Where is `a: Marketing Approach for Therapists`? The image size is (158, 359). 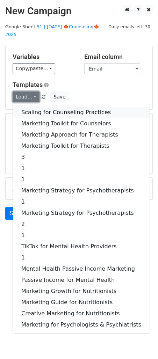
a: Marketing Approach for Therapists is located at coordinates (81, 135).